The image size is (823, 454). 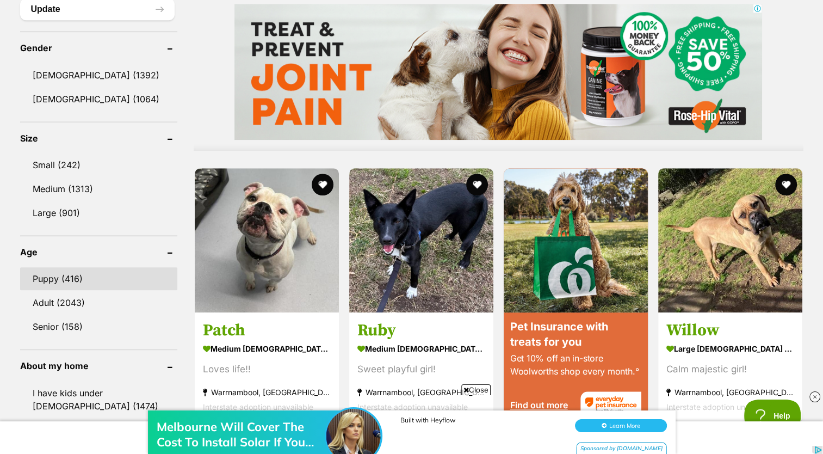 I want to click on div: Sweet playful girl!, so click(x=421, y=369).